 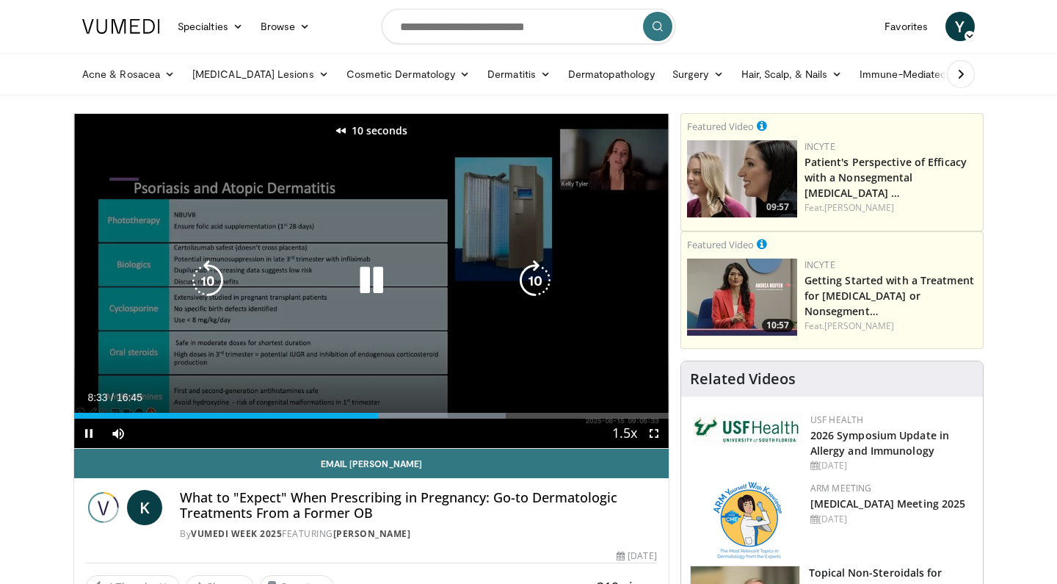 What do you see at coordinates (129, 397) in the screenshot?
I see `span: 16:45` at bounding box center [129, 397].